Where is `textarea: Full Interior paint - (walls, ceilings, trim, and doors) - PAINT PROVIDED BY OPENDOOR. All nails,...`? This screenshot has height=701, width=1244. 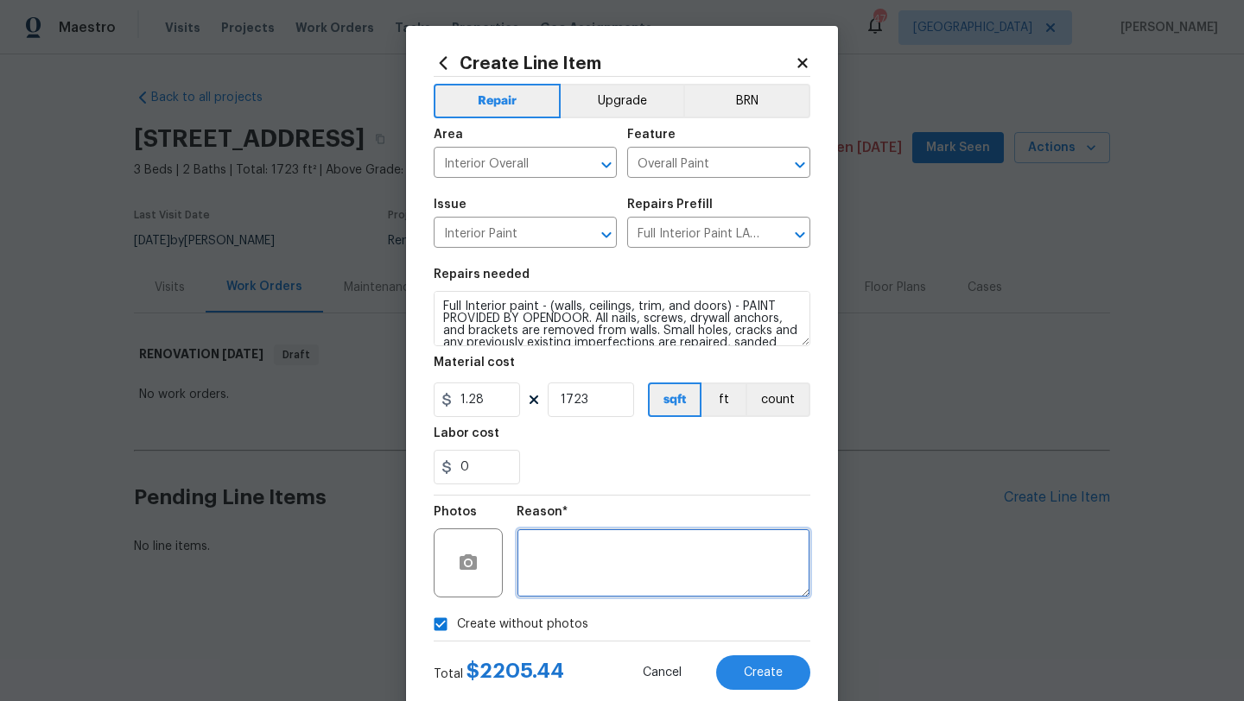 textarea: Full Interior paint - (walls, ceilings, trim, and doors) - PAINT PROVIDED BY OPENDOOR. All nails,... is located at coordinates (622, 319).